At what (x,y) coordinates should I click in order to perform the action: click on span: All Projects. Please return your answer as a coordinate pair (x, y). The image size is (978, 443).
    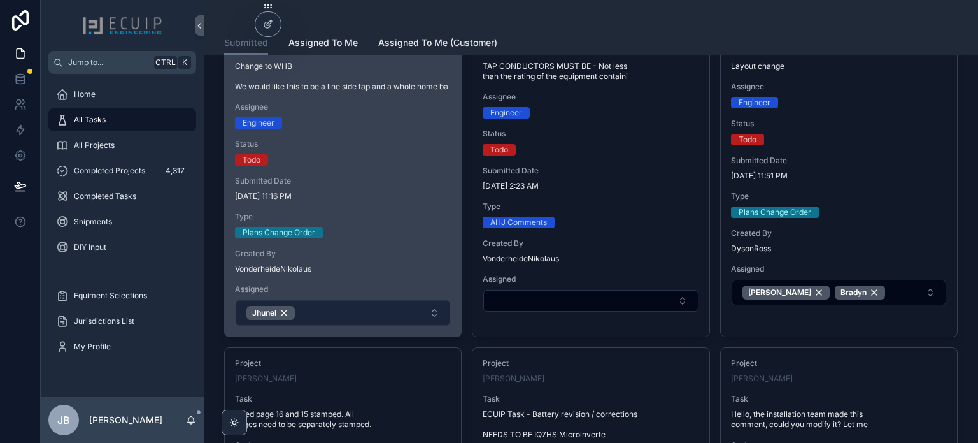
    Looking at the image, I should click on (94, 145).